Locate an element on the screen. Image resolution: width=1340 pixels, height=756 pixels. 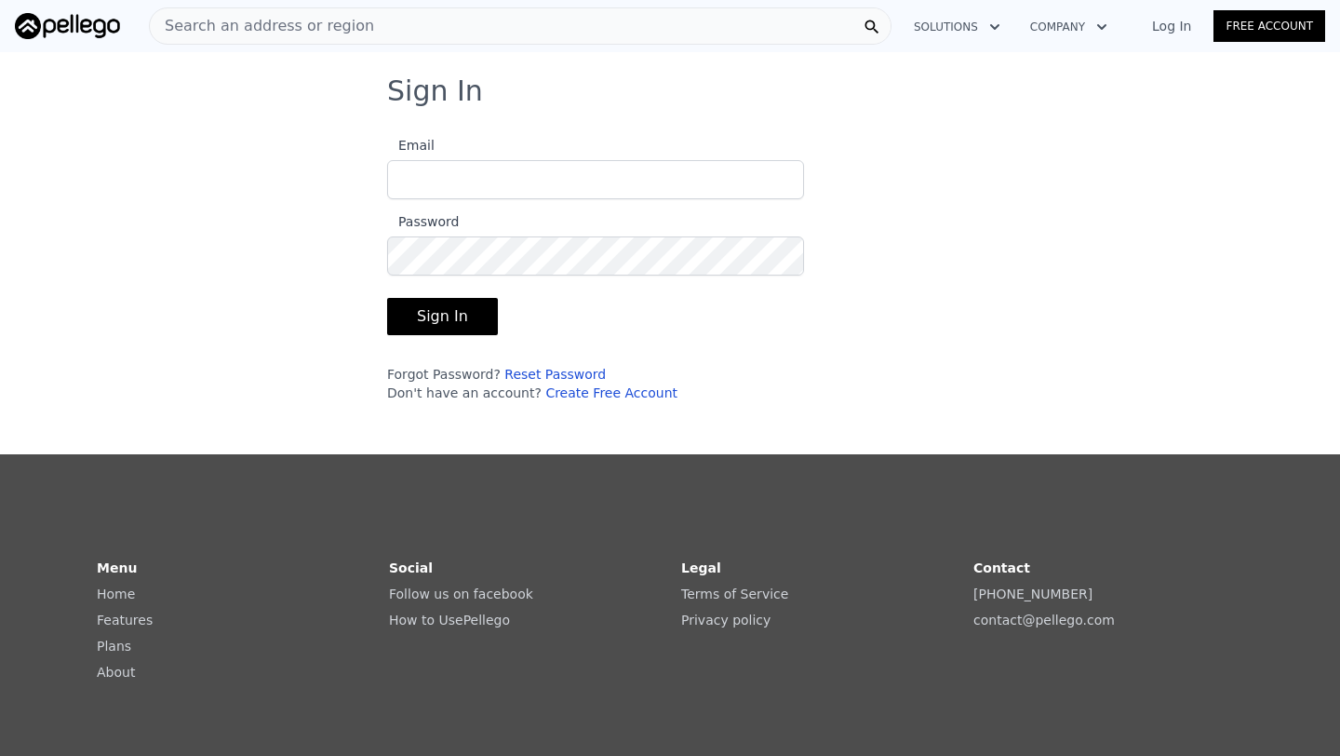
a: Reset Password is located at coordinates (555, 374).